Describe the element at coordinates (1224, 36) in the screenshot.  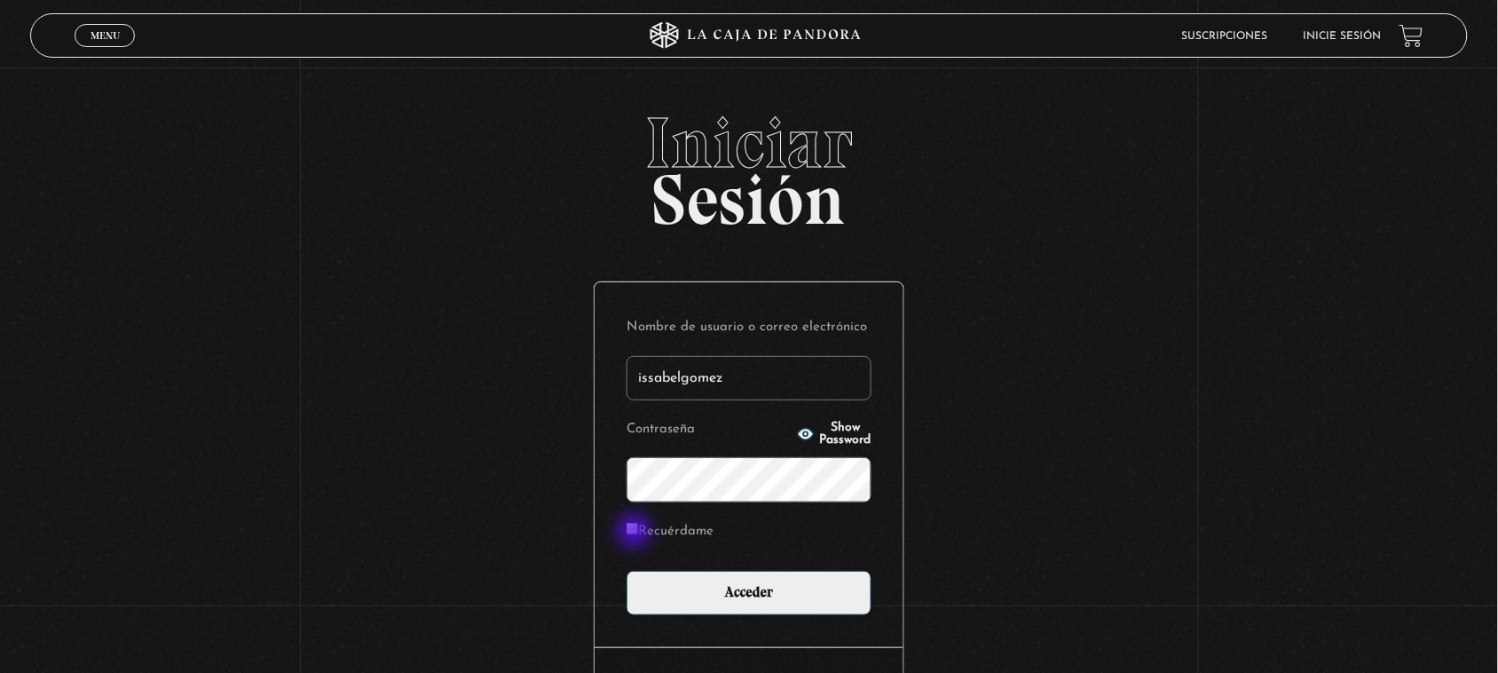
I see `a: Suscripciones` at that location.